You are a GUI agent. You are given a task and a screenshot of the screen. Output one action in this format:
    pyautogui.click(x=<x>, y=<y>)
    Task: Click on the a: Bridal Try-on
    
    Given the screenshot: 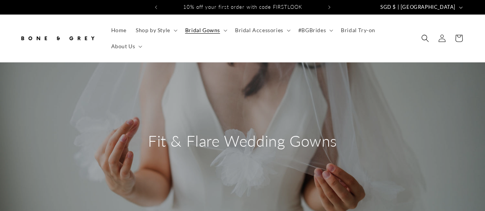 What is the action you would take?
    pyautogui.click(x=358, y=30)
    